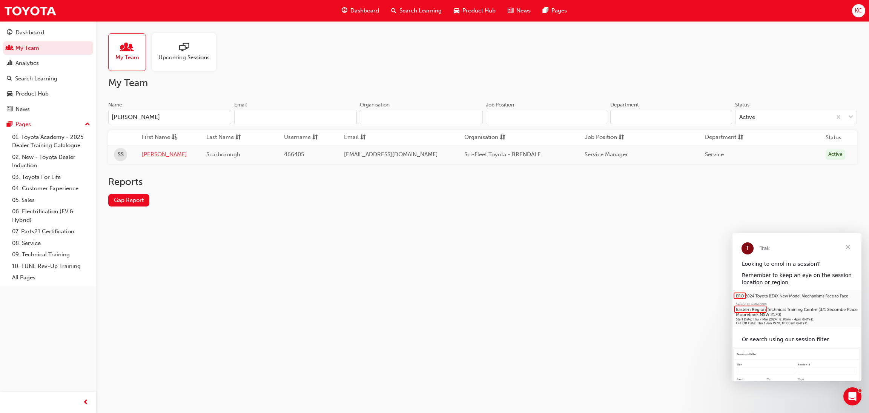 The height and width of the screenshot is (413, 869). Describe the element at coordinates (294, 154) in the screenshot. I see `span: 466405` at that location.